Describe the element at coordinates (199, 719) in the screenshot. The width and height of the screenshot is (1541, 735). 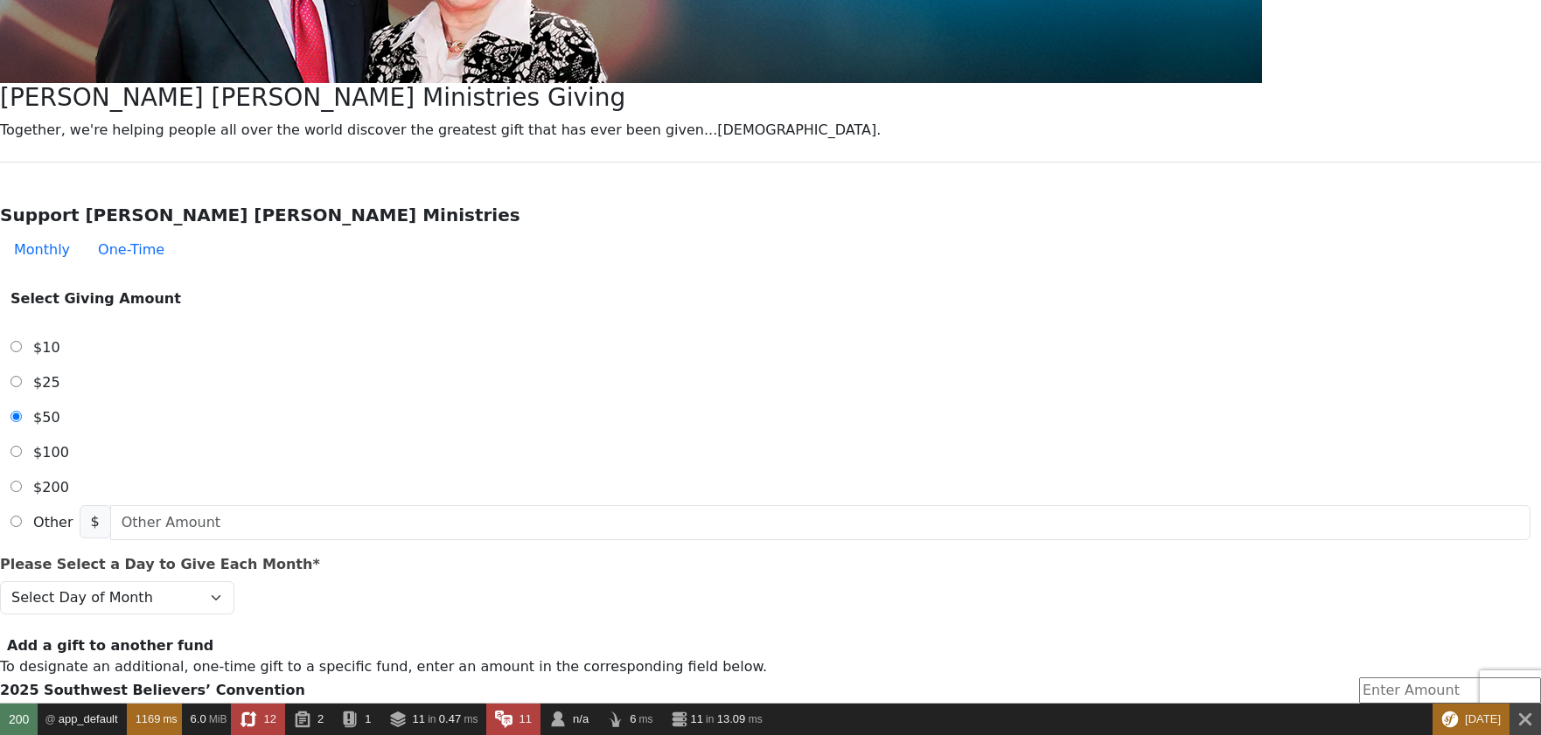
I see `span: 6.0` at that location.